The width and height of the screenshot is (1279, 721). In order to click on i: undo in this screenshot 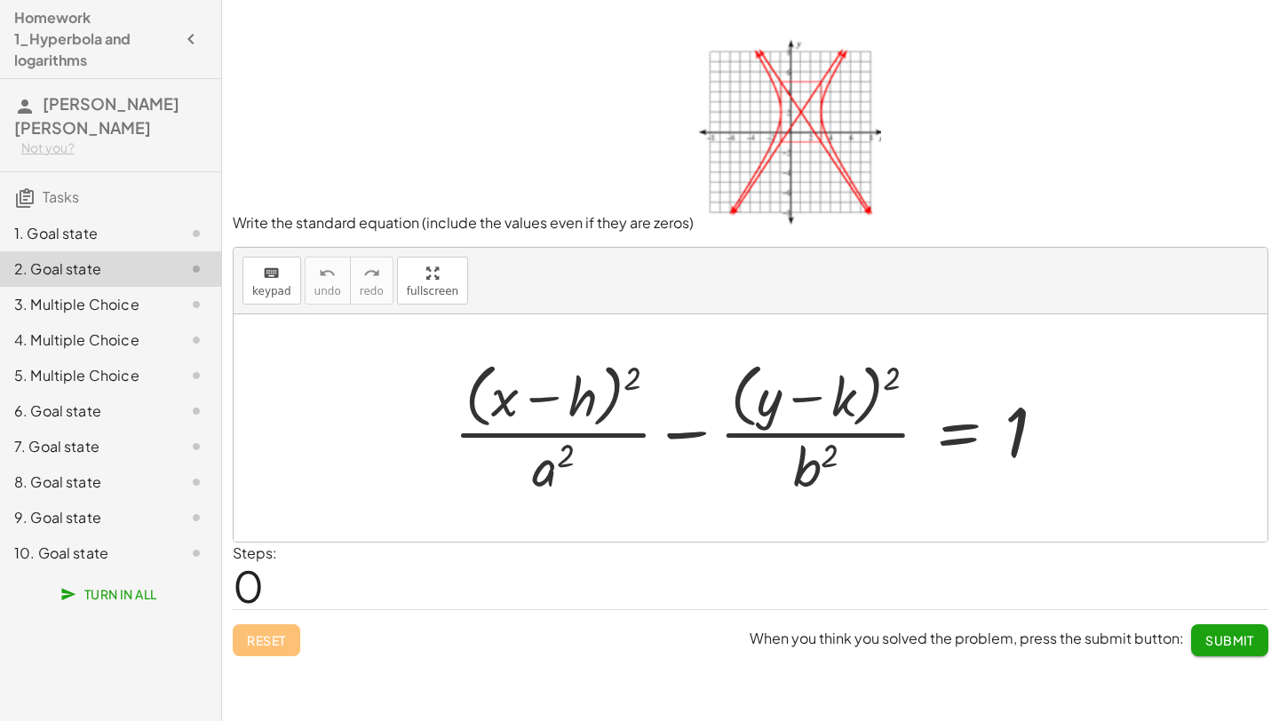, I will do `click(327, 274)`.